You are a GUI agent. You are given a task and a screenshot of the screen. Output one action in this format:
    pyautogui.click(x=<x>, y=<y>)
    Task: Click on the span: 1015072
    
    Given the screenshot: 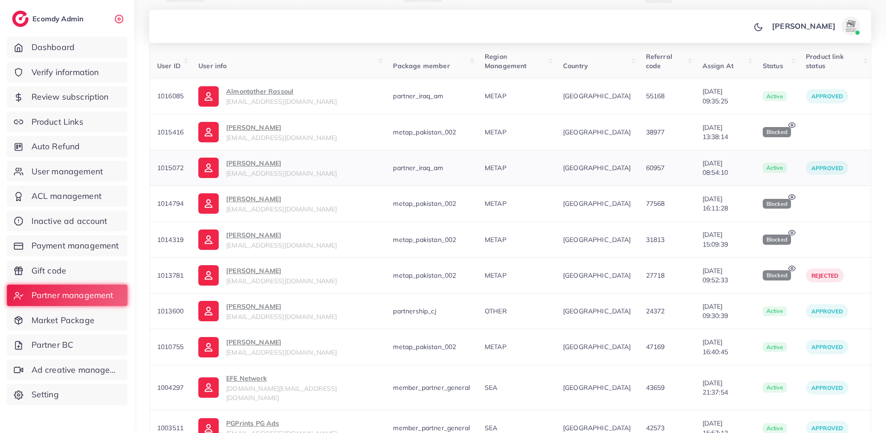 What is the action you would take?
    pyautogui.click(x=170, y=168)
    